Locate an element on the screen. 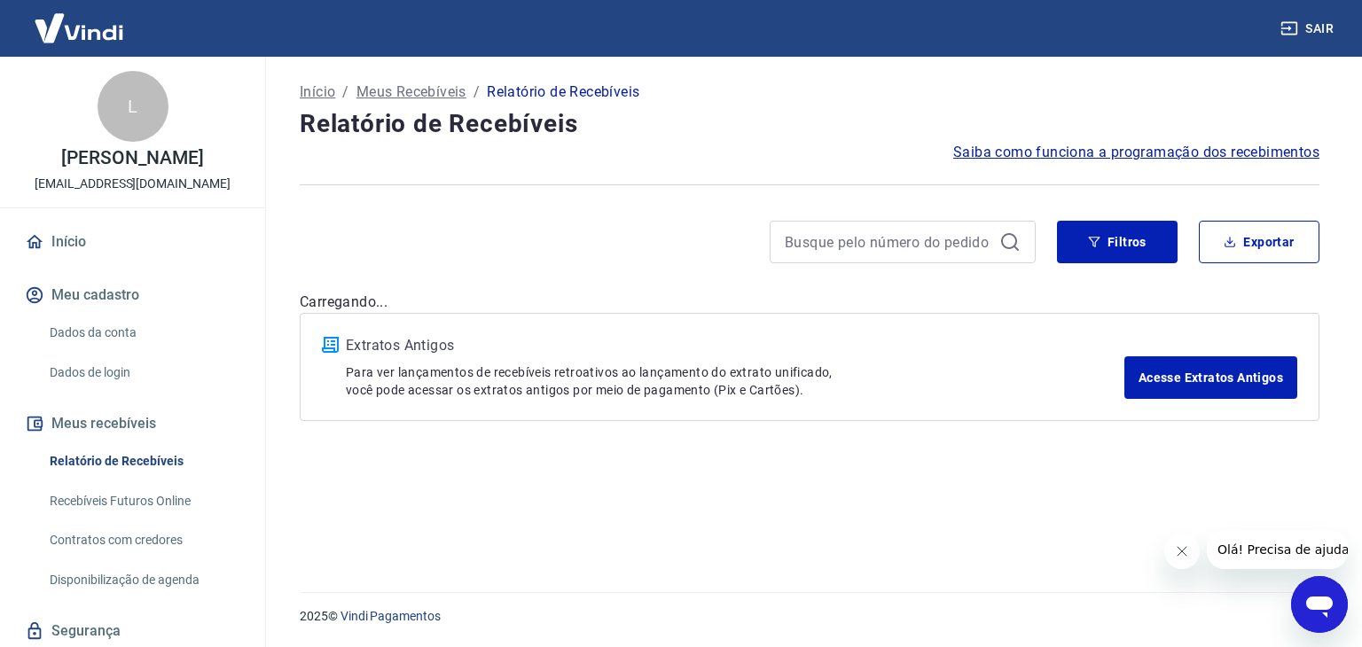 The height and width of the screenshot is (647, 1362). span: Saiba como funciona a programação dos recebimentos is located at coordinates (1136, 153).